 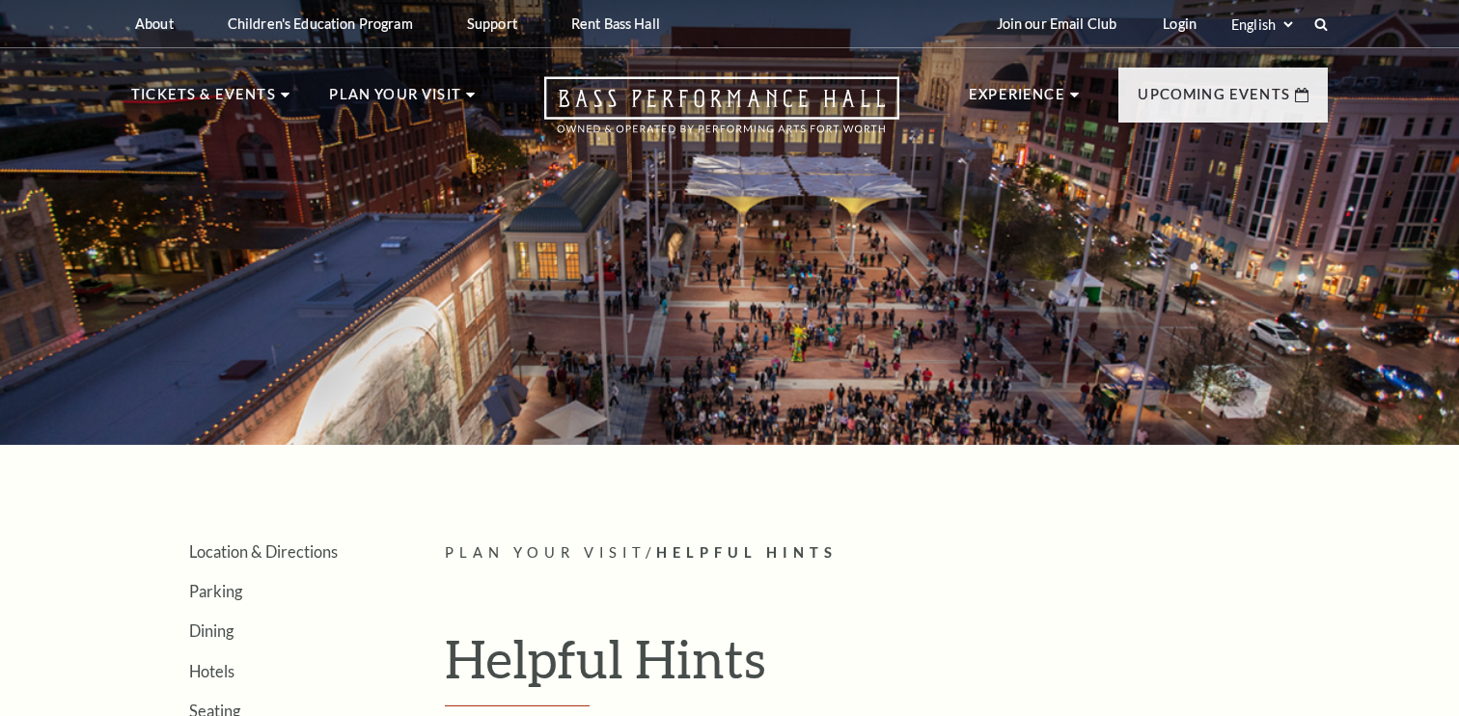 I want to click on a: Hotels, so click(x=211, y=671).